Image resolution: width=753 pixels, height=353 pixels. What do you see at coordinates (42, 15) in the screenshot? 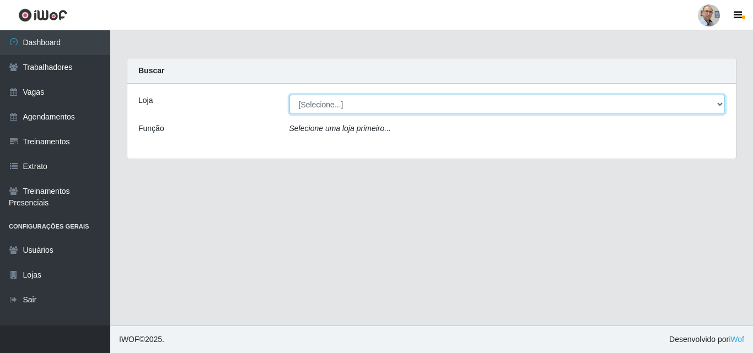
I see `img: CoreUI Logo` at bounding box center [42, 15].